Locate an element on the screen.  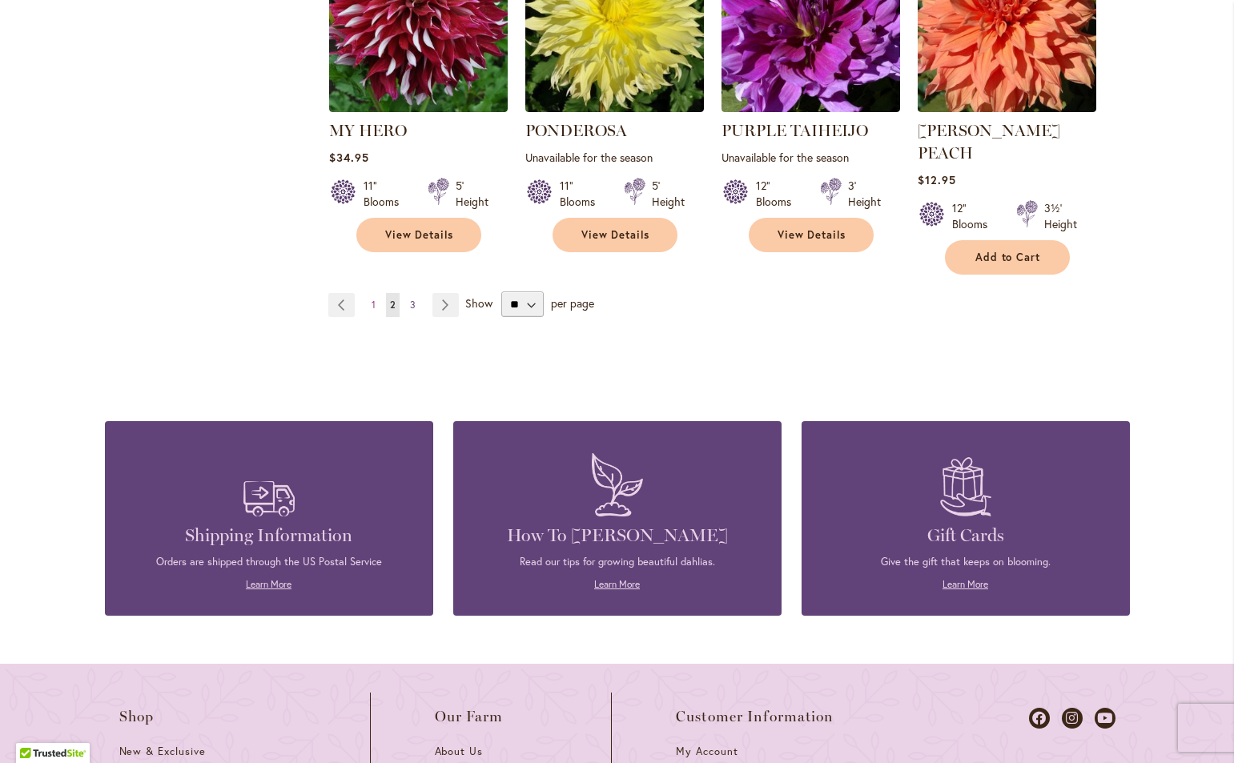
a: My Hero is located at coordinates (418, 107).